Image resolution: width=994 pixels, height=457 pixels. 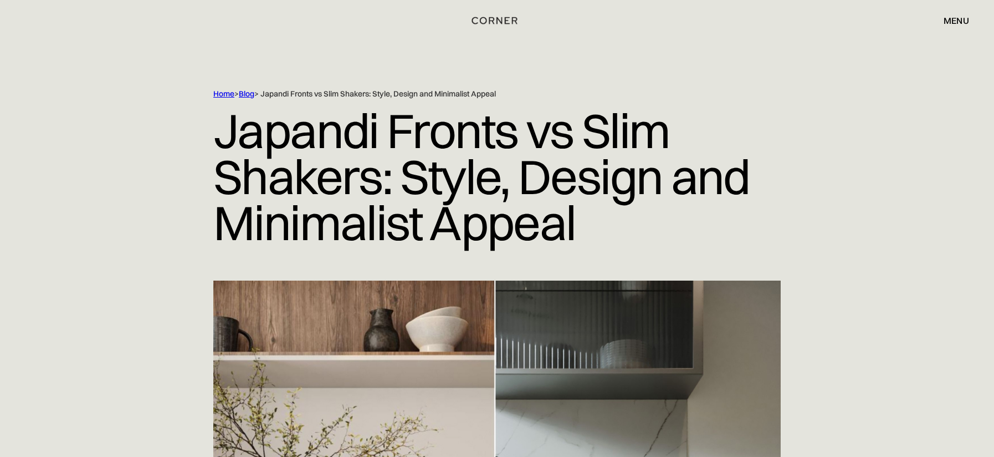 I want to click on a: Blog, so click(x=247, y=94).